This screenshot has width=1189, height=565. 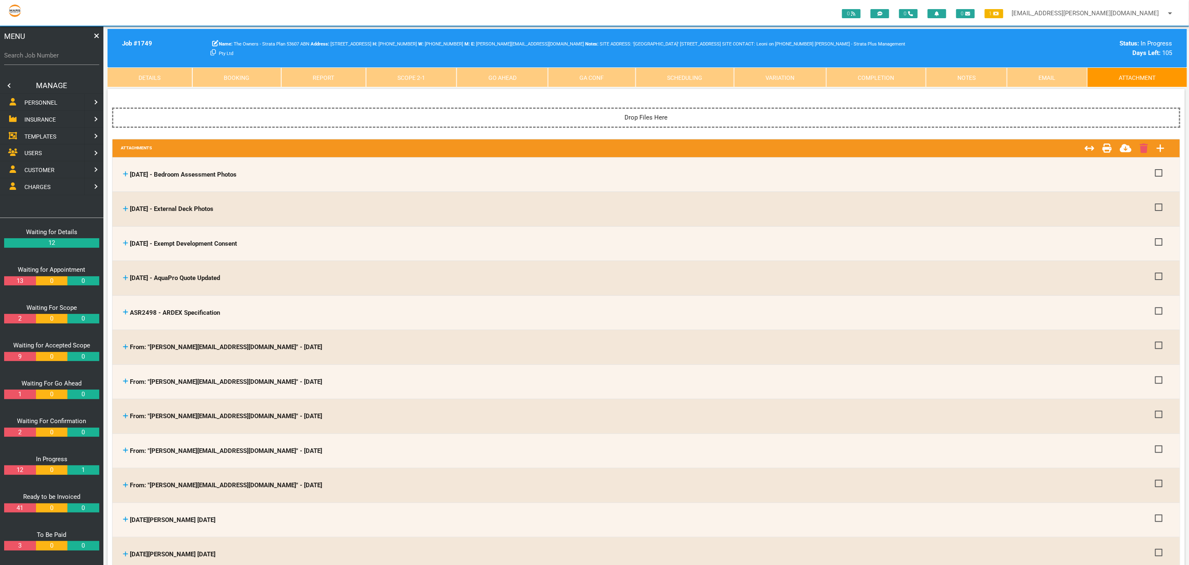 I want to click on a: Notes, so click(x=966, y=77).